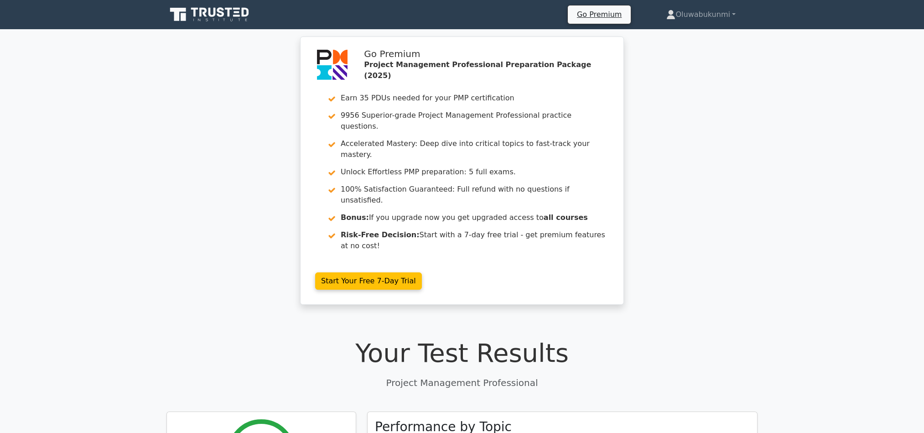 Image resolution: width=924 pixels, height=433 pixels. I want to click on p: Project Management Professional, so click(462, 383).